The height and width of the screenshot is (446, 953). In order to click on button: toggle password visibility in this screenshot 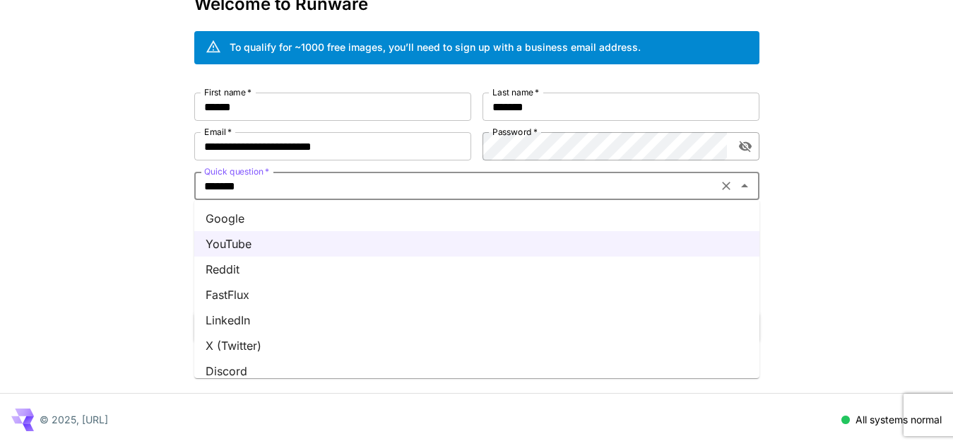, I will do `click(745, 146)`.